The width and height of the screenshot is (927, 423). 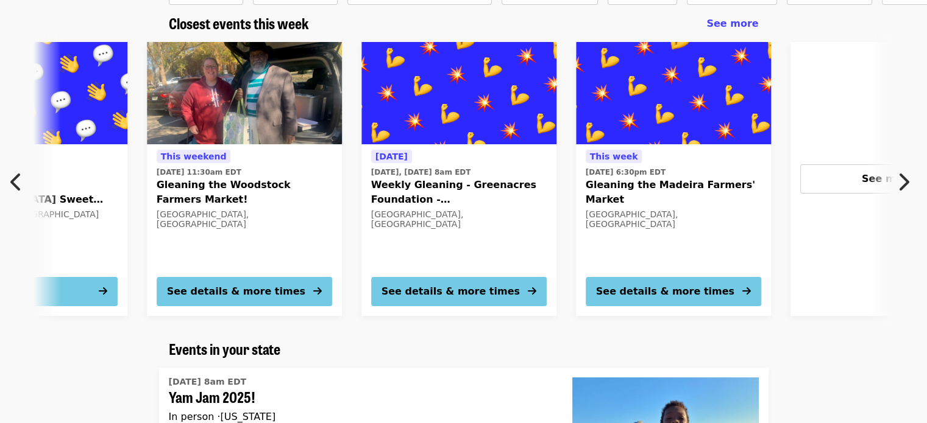 I want to click on a: See more, so click(x=732, y=24).